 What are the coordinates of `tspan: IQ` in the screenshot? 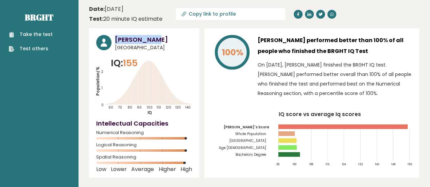 It's located at (150, 113).